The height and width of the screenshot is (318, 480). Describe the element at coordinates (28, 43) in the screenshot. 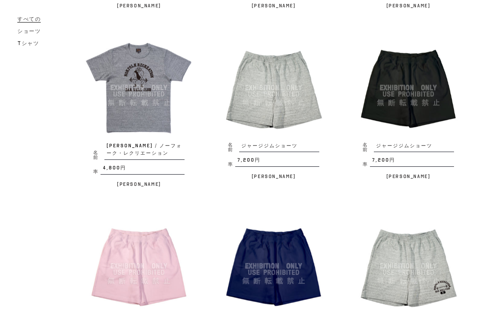

I see `a: Tシャツ` at that location.